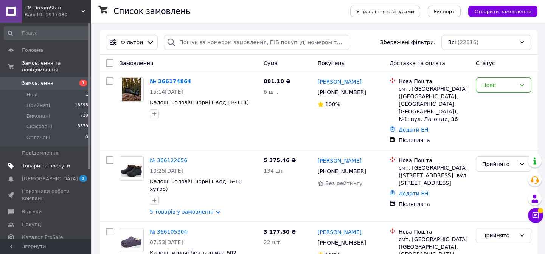 The image size is (545, 254). I want to click on span: Збережені фільтри:, so click(408, 42).